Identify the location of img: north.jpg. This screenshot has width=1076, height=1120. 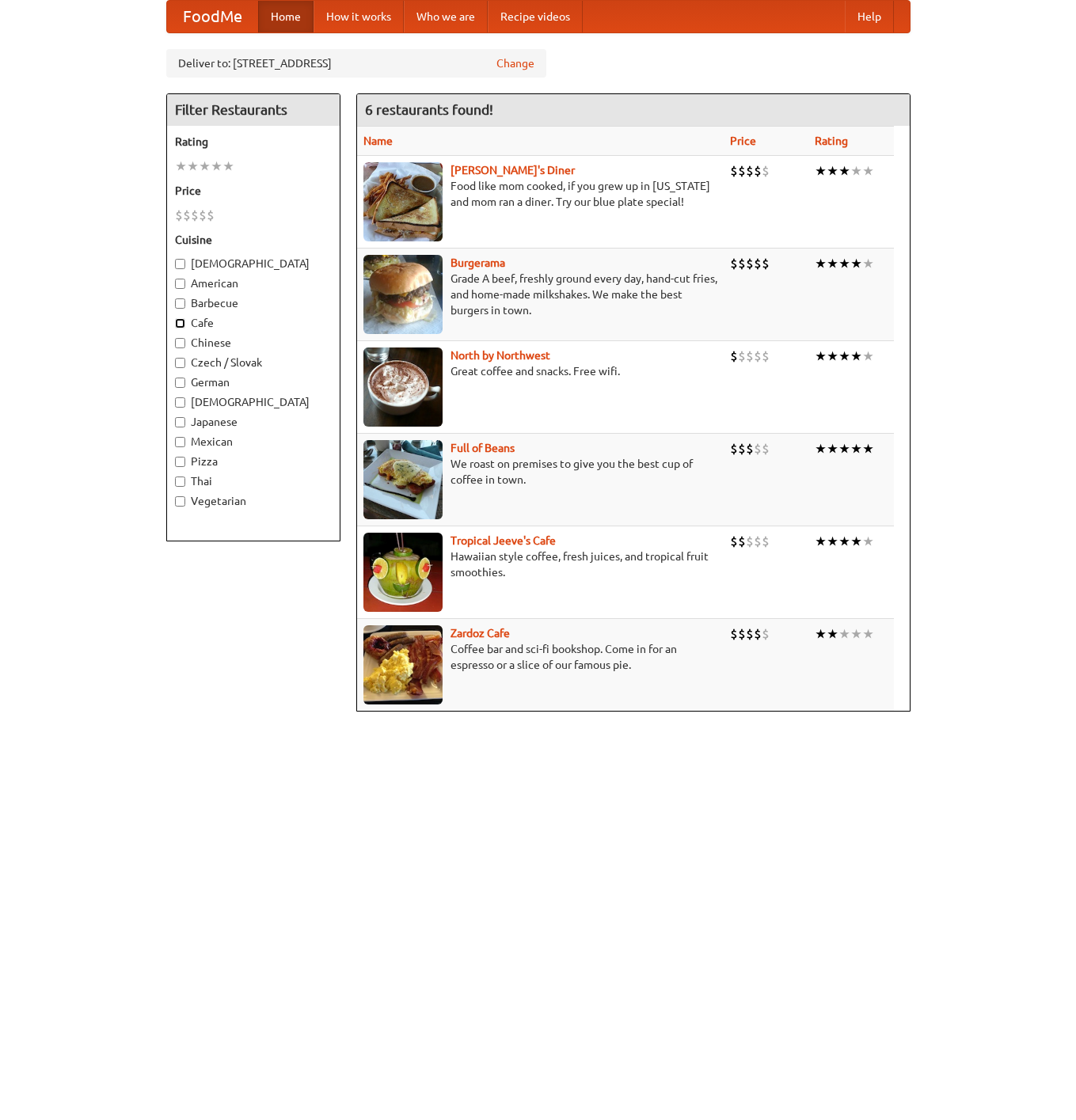
(403, 387).